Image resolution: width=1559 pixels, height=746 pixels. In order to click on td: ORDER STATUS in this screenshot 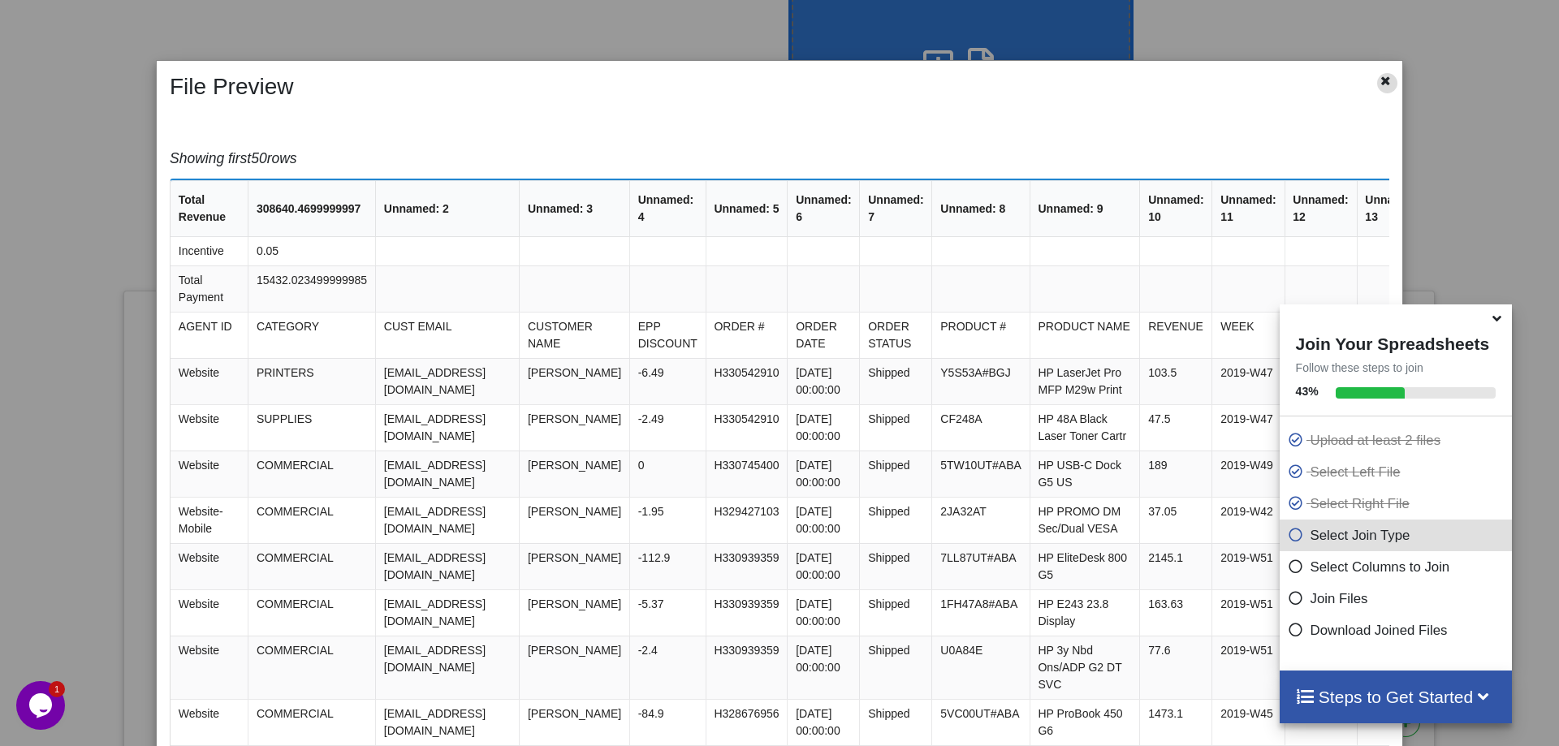, I will do `click(895, 335)`.